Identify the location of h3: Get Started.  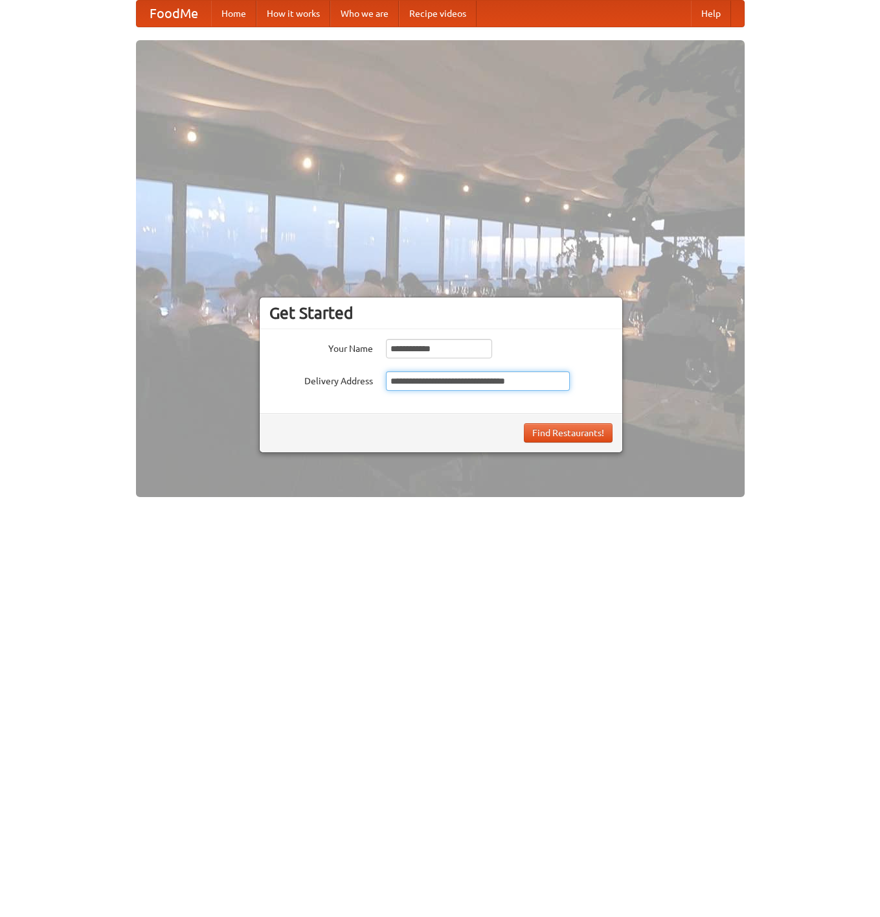
(441, 313).